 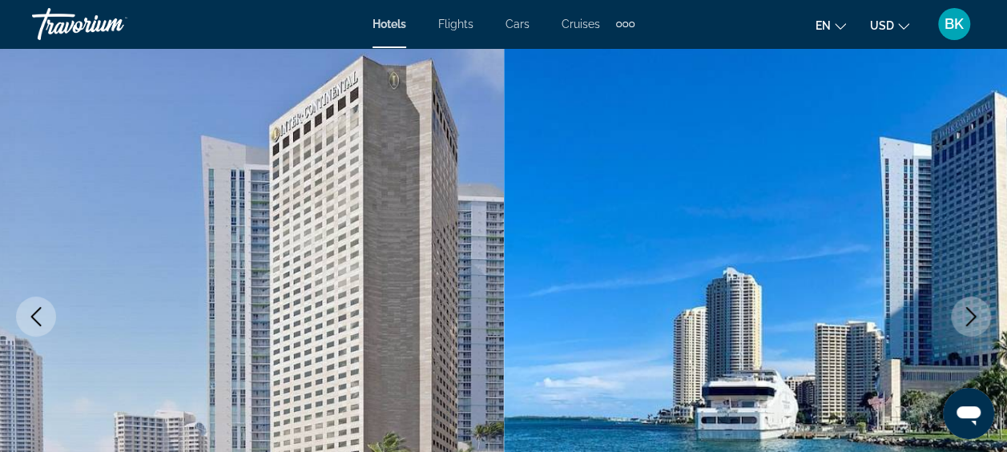 I want to click on a: Cruises, so click(x=581, y=24).